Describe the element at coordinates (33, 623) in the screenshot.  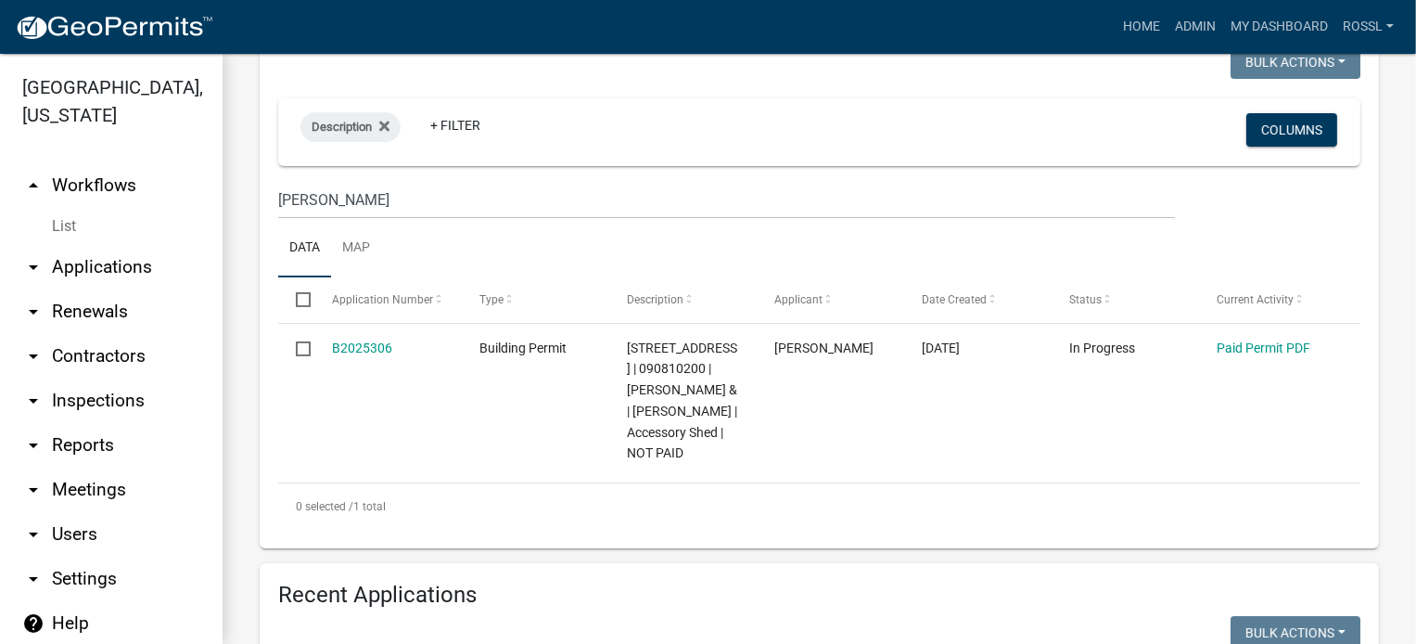
I see `i: help` at that location.